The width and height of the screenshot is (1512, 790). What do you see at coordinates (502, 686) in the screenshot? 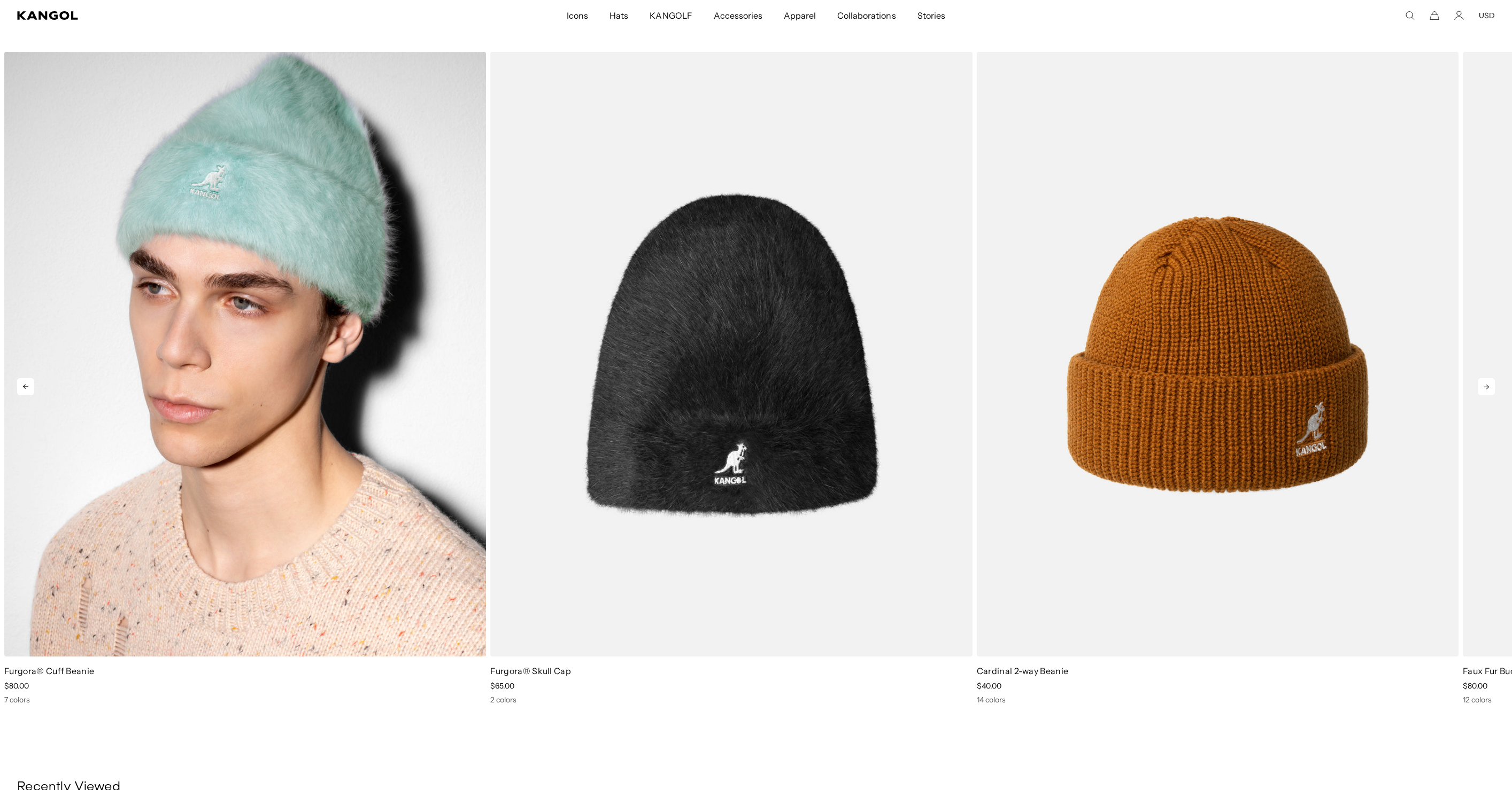
I see `span: $65.00` at bounding box center [502, 686].